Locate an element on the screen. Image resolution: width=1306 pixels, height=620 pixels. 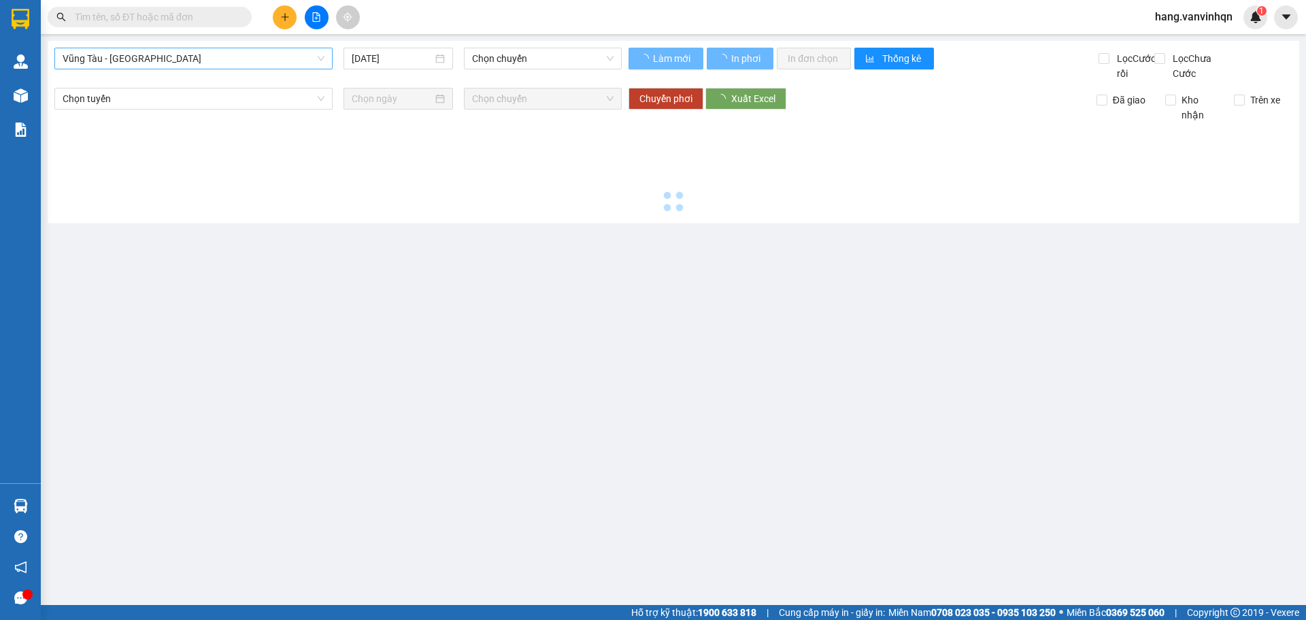
span: question-circle is located at coordinates (20, 536).